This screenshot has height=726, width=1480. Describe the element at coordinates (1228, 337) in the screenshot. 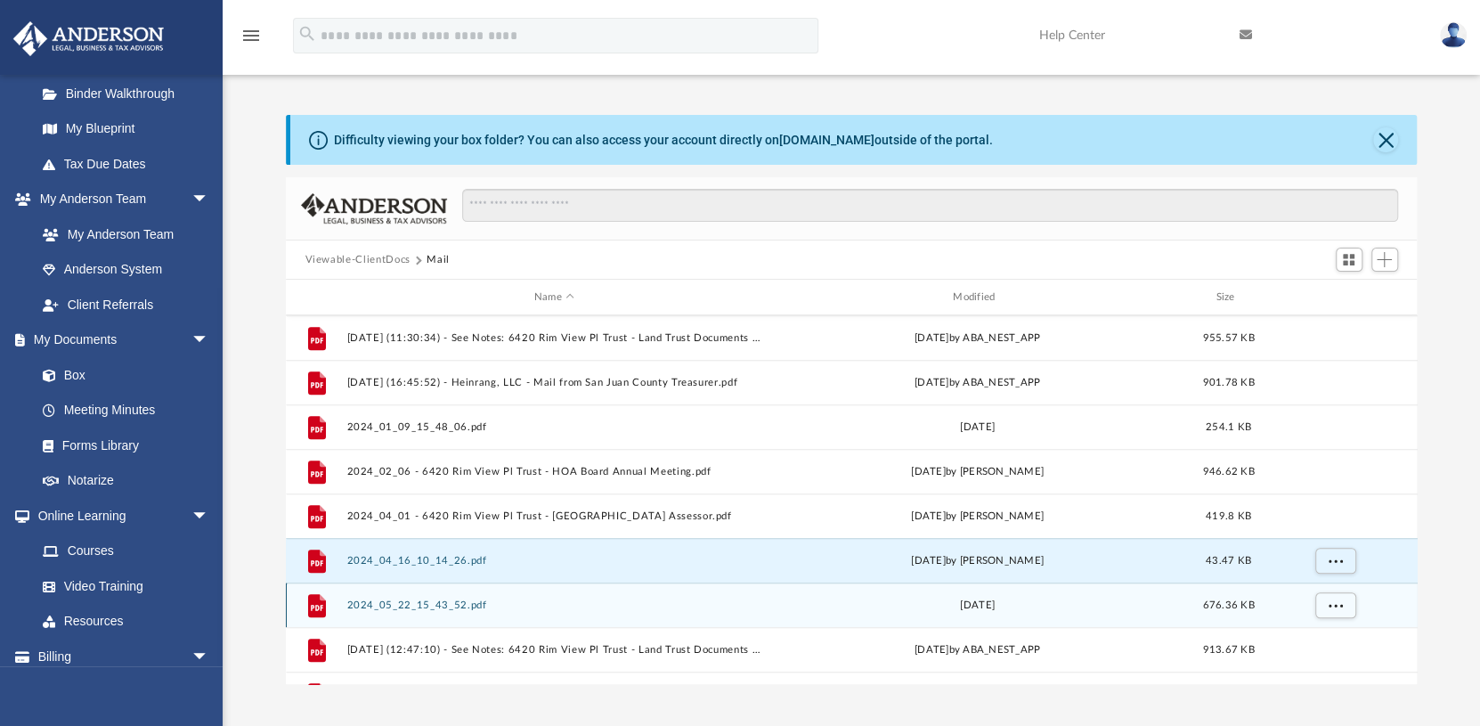

I see `span: 955.57 KB` at that location.